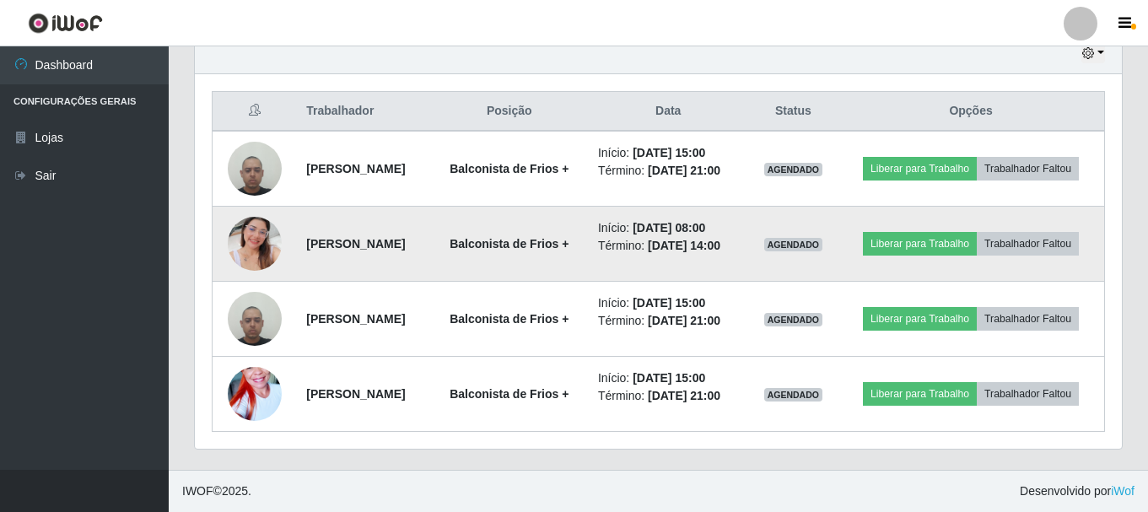  Describe the element at coordinates (65, 23) in the screenshot. I see `img: CoreUI Logo` at that location.